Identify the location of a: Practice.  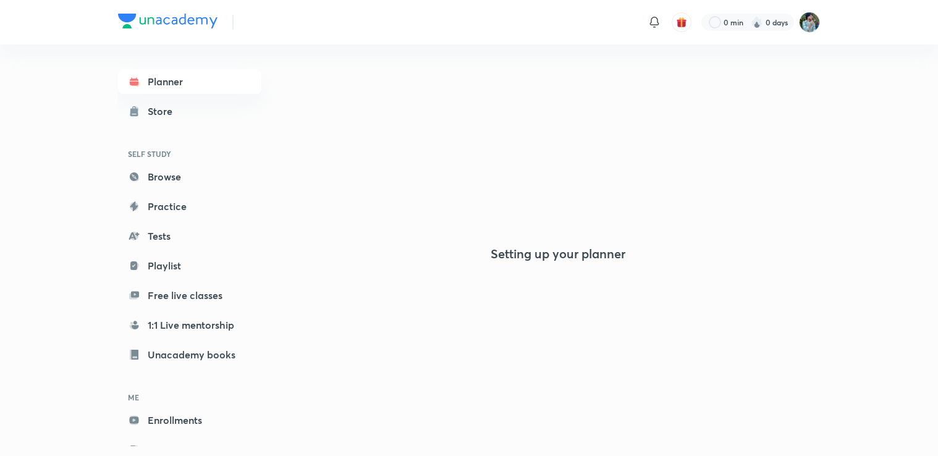
(190, 206).